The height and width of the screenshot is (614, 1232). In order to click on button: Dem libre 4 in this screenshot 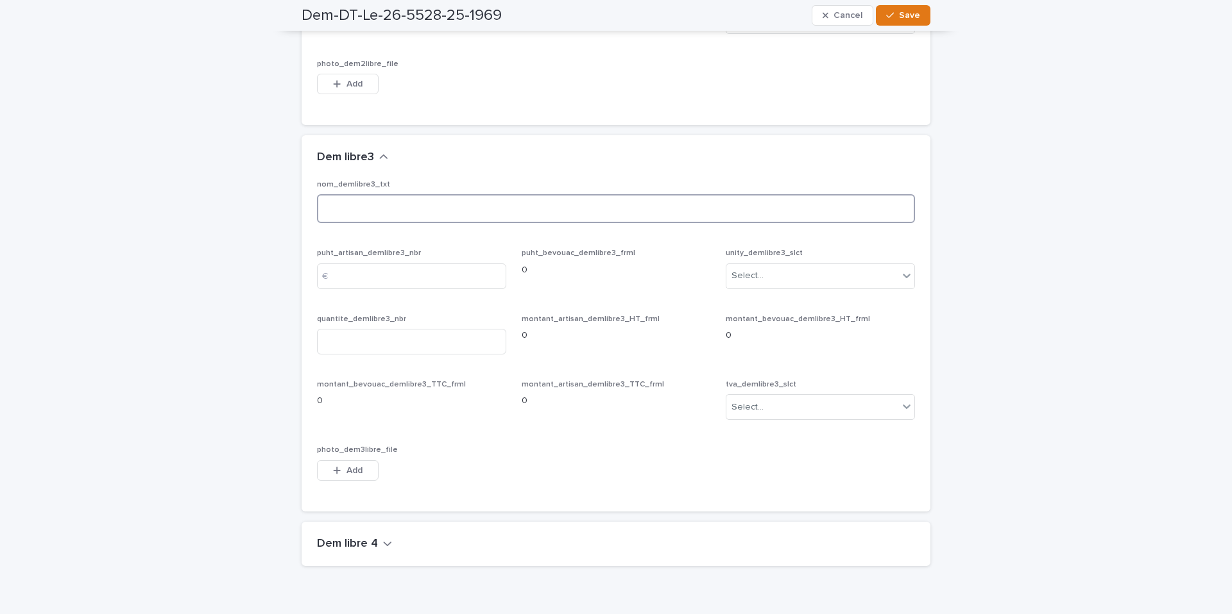, I will do `click(354, 545)`.